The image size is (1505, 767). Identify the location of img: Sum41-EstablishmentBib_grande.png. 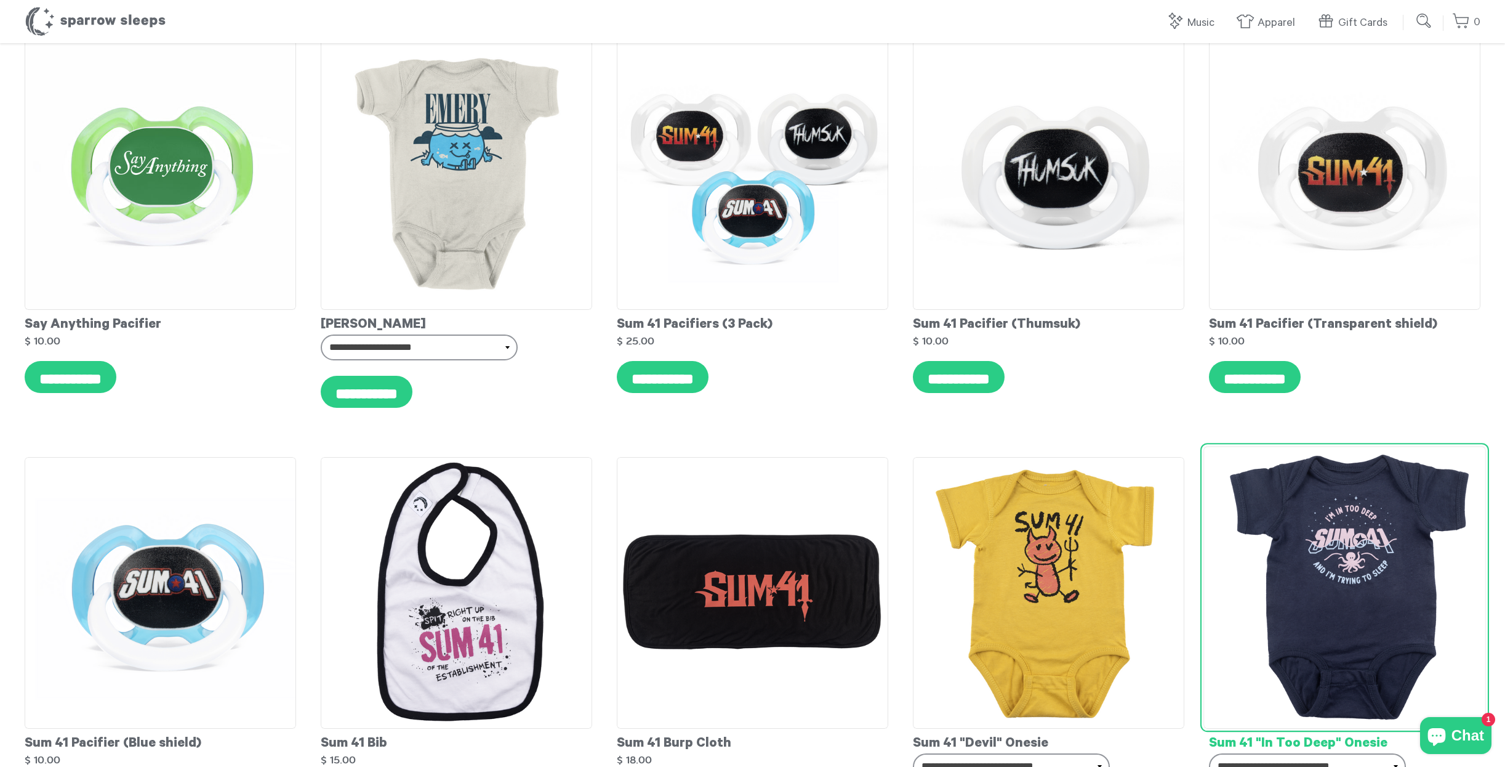
(456, 592).